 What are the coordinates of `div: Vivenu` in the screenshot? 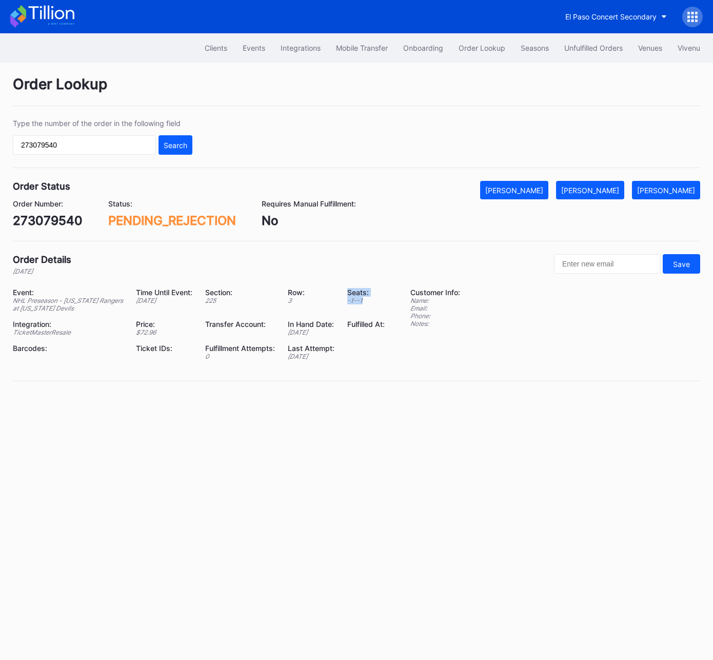 It's located at (689, 48).